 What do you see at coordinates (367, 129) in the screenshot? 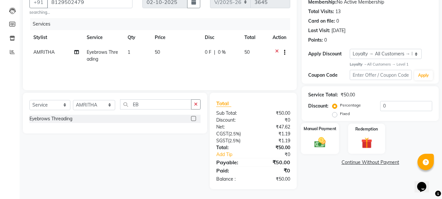
I see `label: Redemption` at bounding box center [367, 129].